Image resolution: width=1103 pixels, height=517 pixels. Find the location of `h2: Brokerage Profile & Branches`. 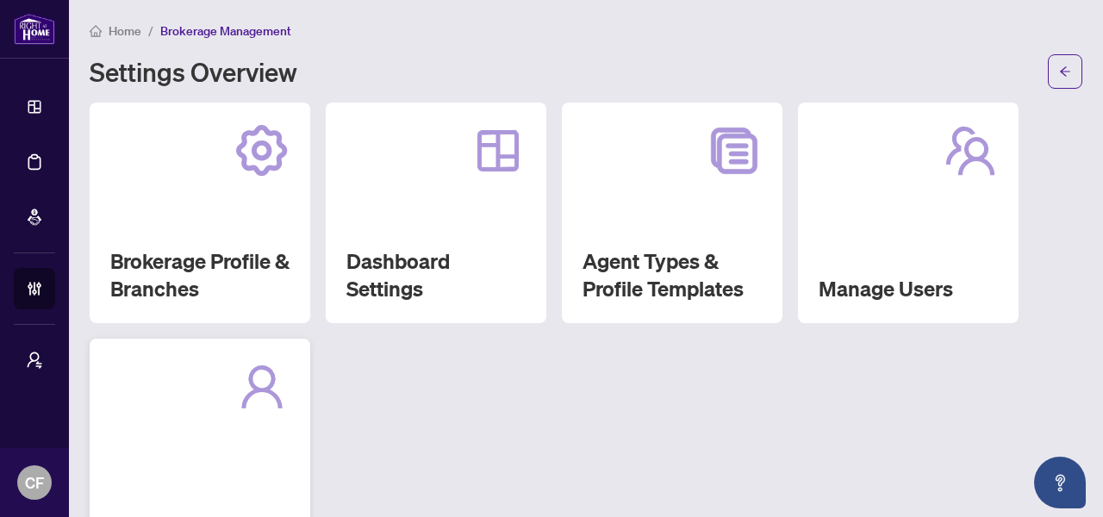

h2: Brokerage Profile & Branches is located at coordinates (200, 275).